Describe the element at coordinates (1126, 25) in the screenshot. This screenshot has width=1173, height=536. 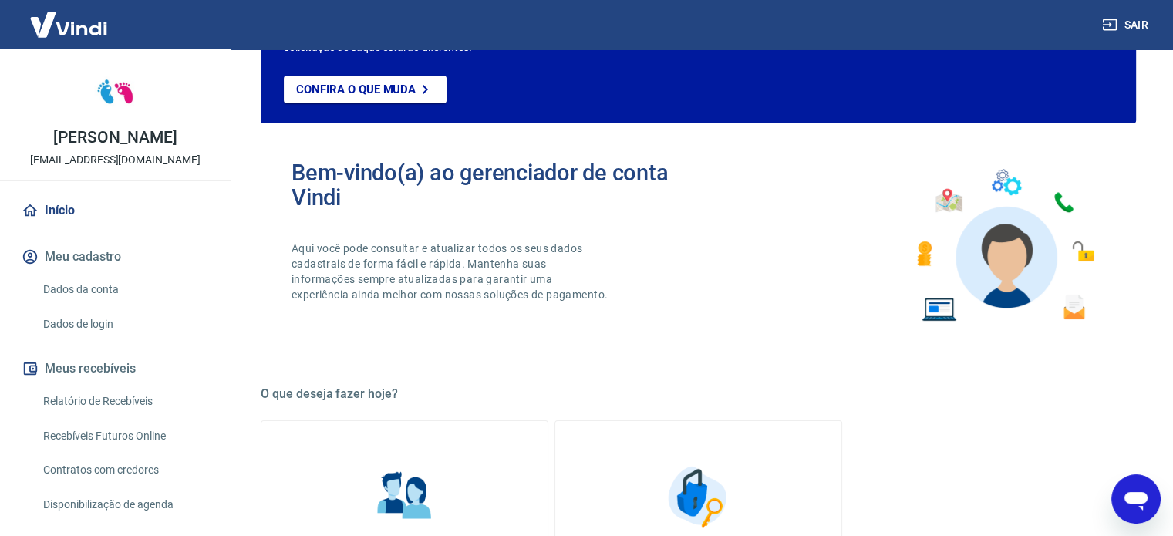
I see `button: Sair` at that location.